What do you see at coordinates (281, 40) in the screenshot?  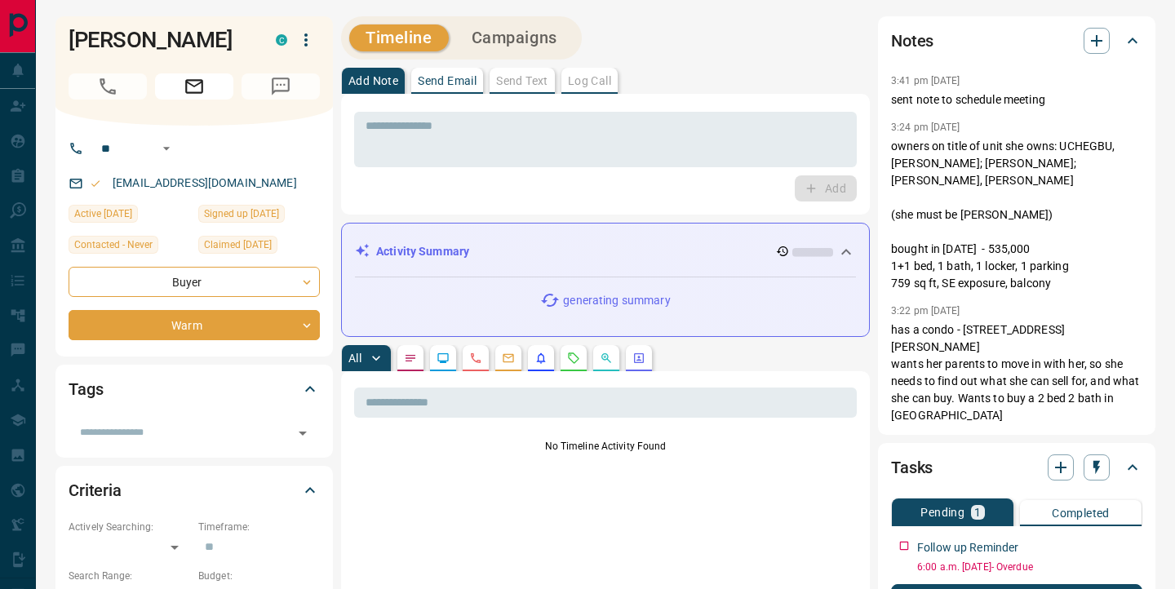 I see `div: condos.ca` at bounding box center [281, 40].